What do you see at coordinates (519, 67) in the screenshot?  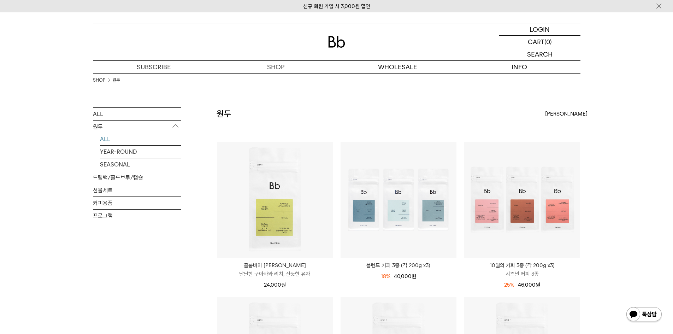 I see `p: INFO` at bounding box center [519, 67].